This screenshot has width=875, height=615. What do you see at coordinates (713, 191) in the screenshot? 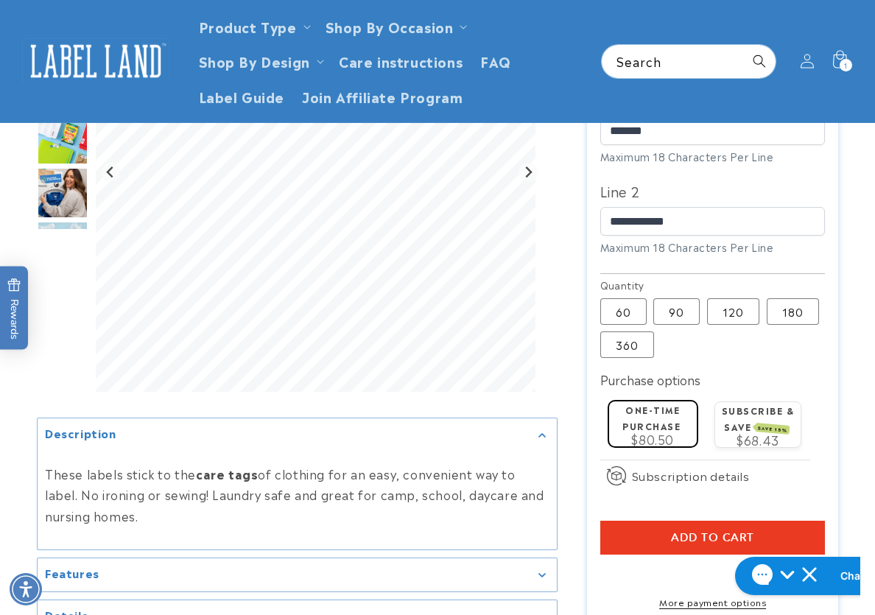
I see `label: Line 2` at bounding box center [713, 191].